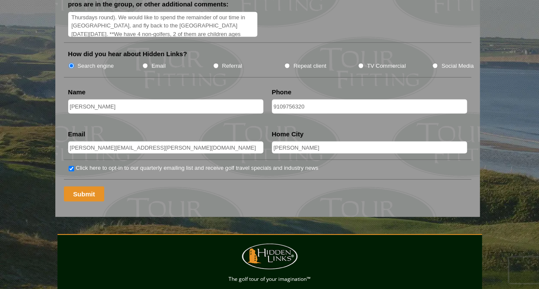 The width and height of the screenshot is (539, 289). I want to click on label: Social Media, so click(457, 66).